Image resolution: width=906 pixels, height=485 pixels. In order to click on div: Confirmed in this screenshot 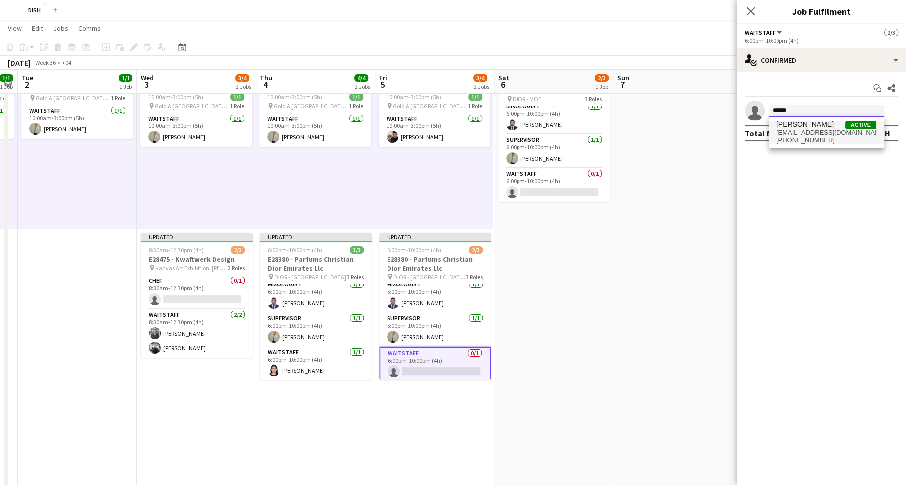, I will do `click(822, 60)`.